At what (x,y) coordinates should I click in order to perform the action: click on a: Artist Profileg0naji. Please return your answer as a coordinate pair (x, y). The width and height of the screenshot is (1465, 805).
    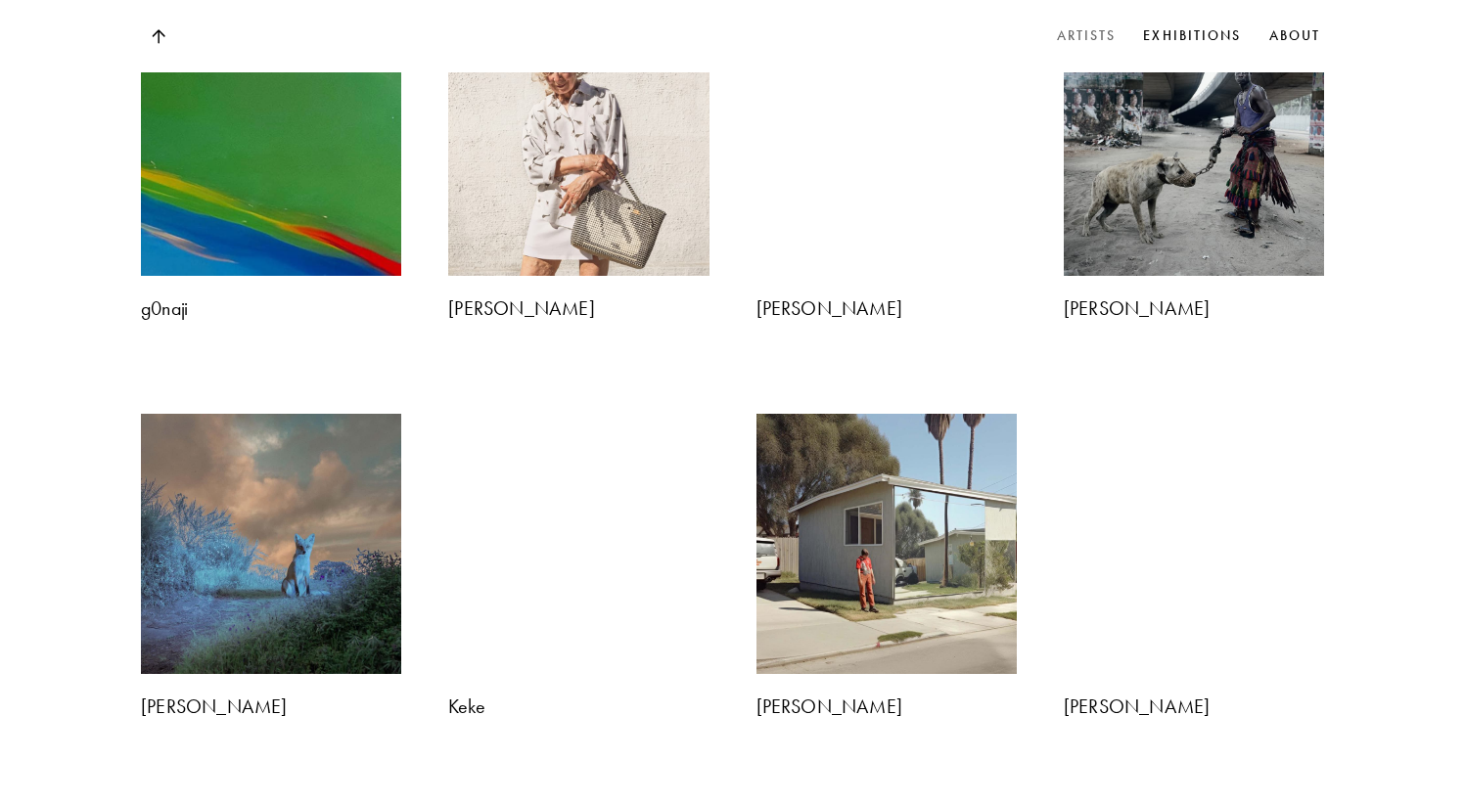
    Looking at the image, I should click on (271, 168).